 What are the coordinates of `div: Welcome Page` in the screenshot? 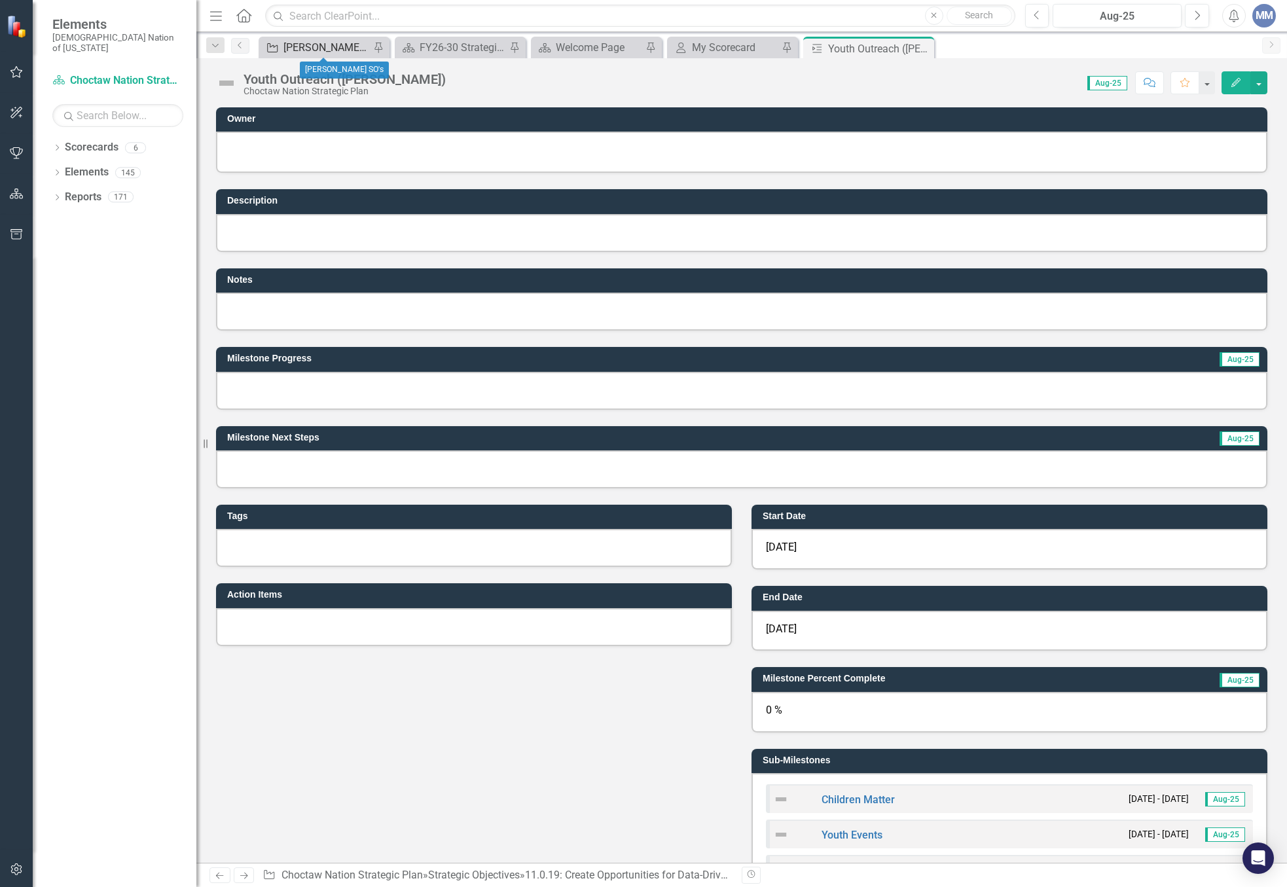 It's located at (599, 47).